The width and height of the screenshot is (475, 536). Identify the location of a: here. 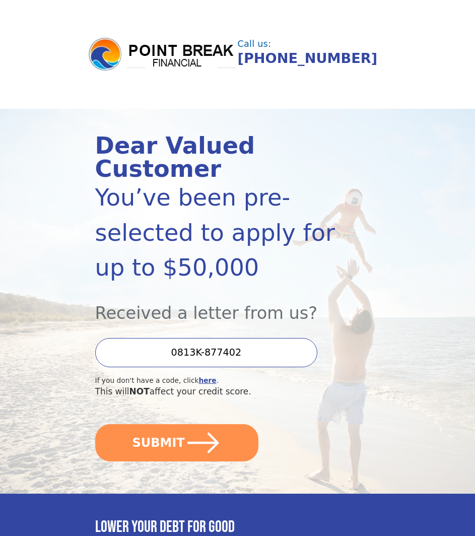
(207, 381).